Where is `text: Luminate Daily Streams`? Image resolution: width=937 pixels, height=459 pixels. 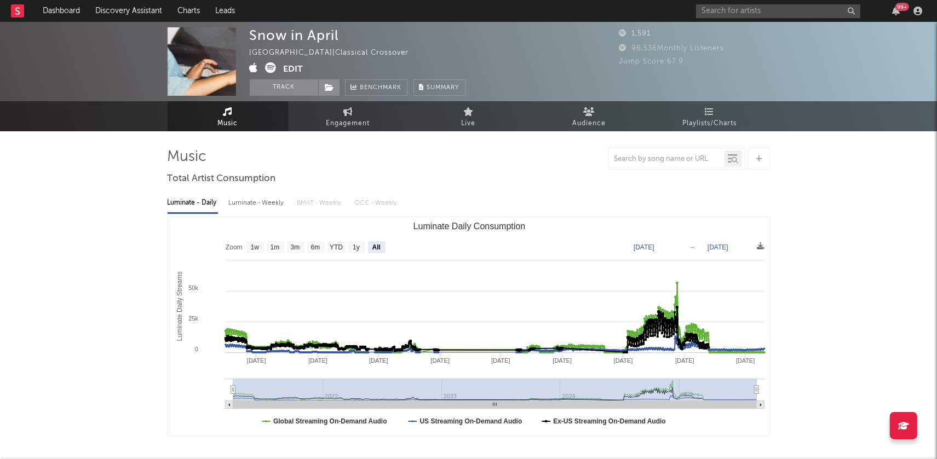 text: Luminate Daily Streams is located at coordinates (179, 306).